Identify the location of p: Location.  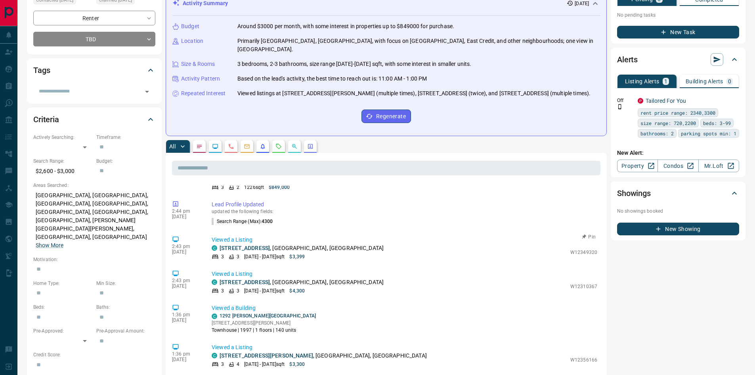
(192, 41).